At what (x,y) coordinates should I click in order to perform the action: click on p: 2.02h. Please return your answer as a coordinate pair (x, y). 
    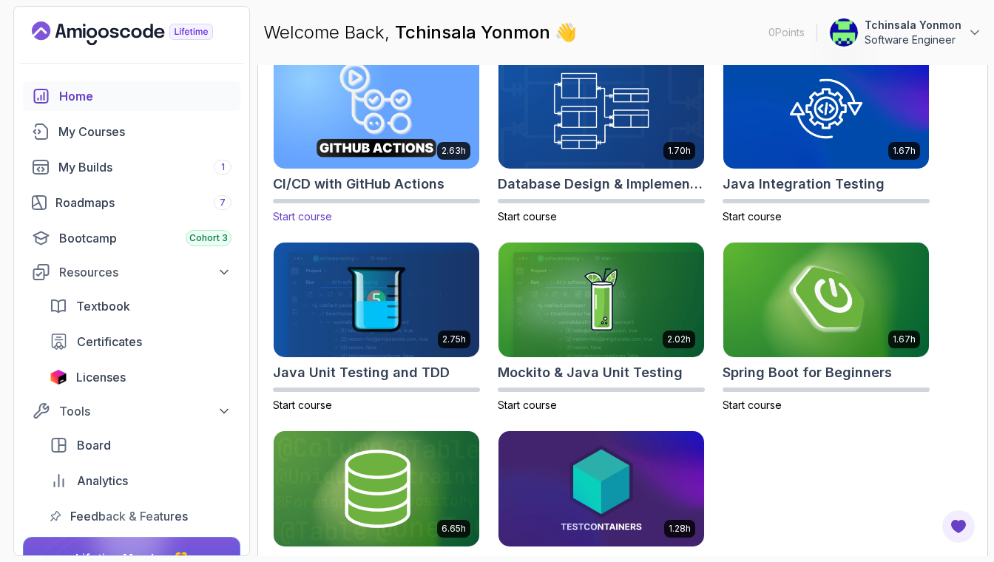
    Looking at the image, I should click on (679, 340).